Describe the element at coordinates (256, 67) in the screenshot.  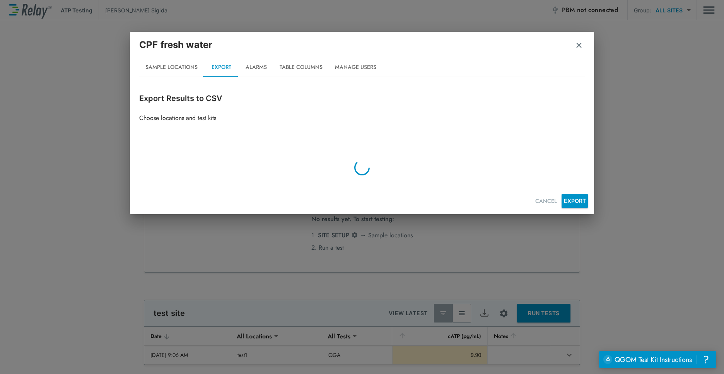
I see `button: Alarms` at that location.